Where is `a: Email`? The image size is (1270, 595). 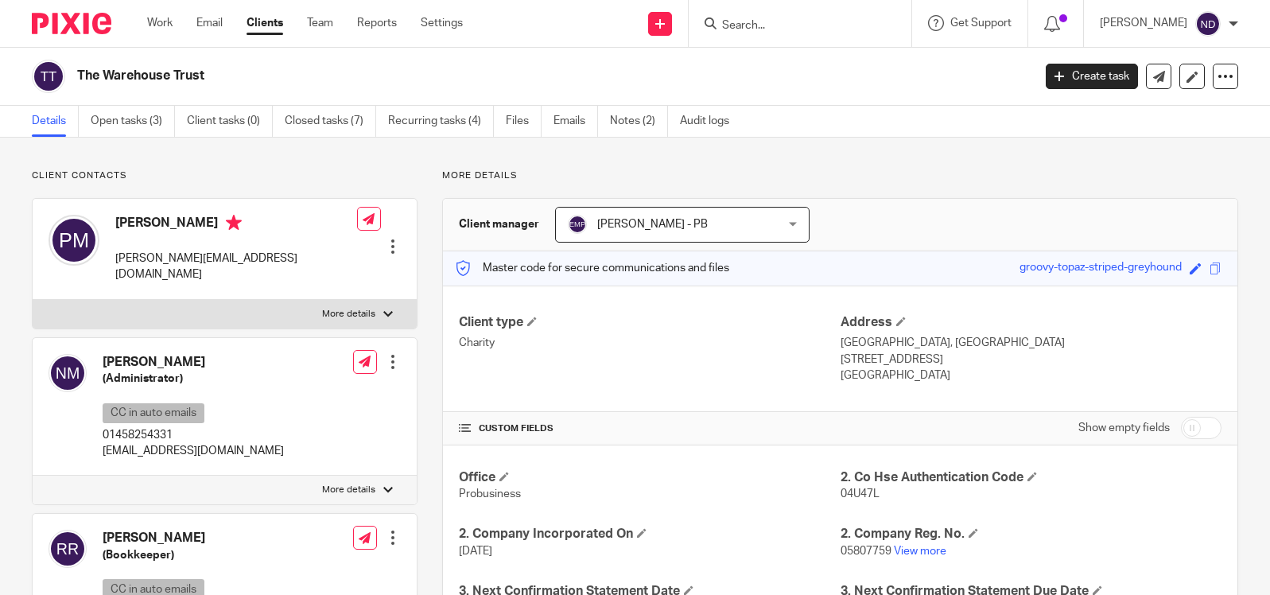 a: Email is located at coordinates (209, 23).